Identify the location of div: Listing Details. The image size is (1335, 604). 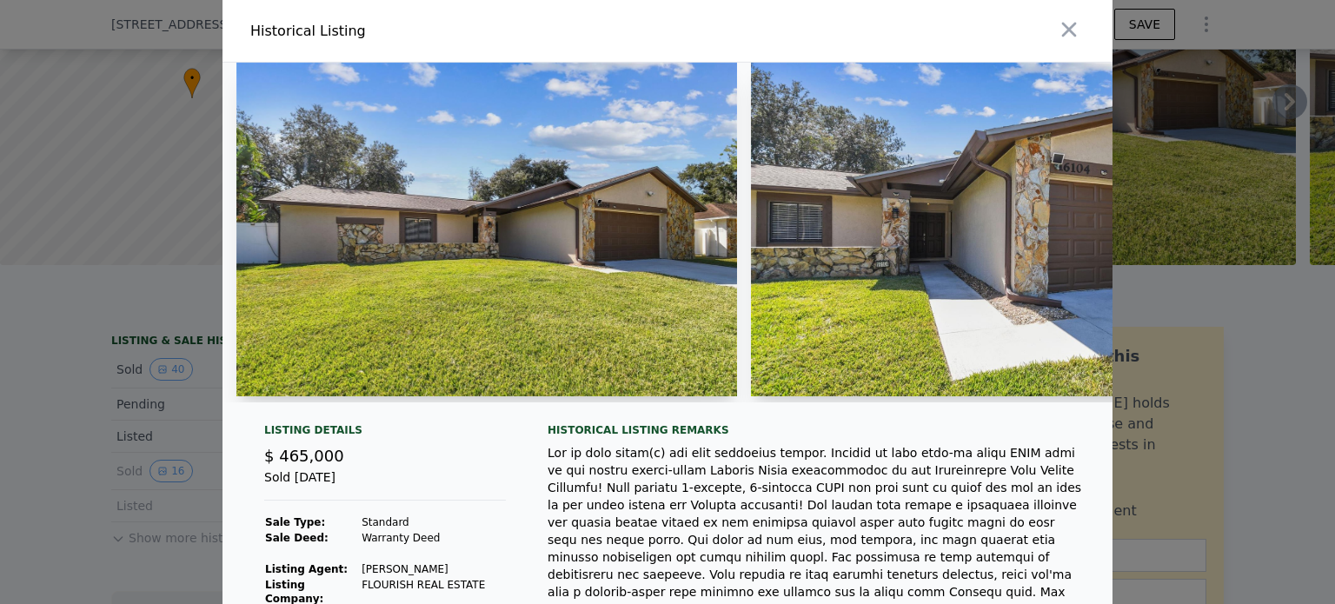
(385, 434).